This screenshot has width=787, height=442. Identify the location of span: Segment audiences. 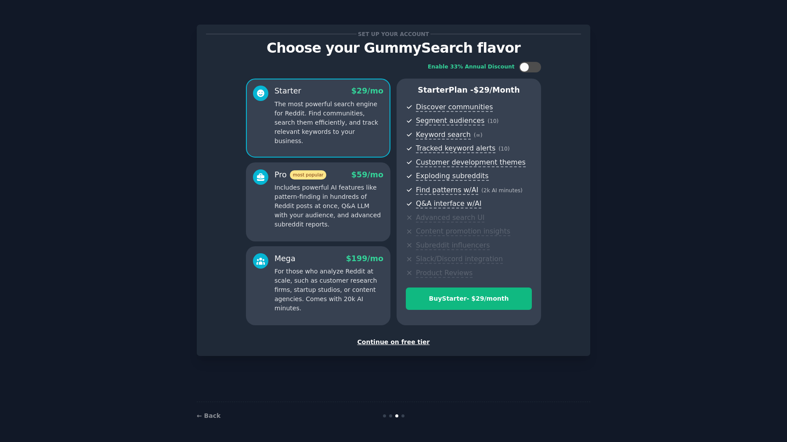
(450, 121).